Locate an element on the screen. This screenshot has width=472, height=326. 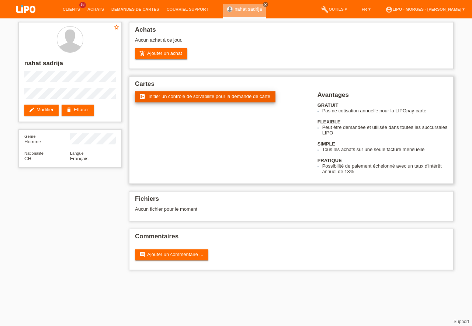
i: delete is located at coordinates (69, 110).